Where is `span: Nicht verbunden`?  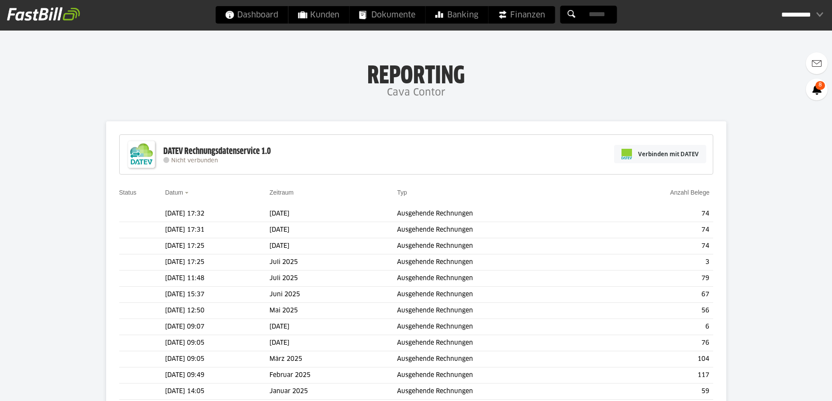
span: Nicht verbunden is located at coordinates (194, 161).